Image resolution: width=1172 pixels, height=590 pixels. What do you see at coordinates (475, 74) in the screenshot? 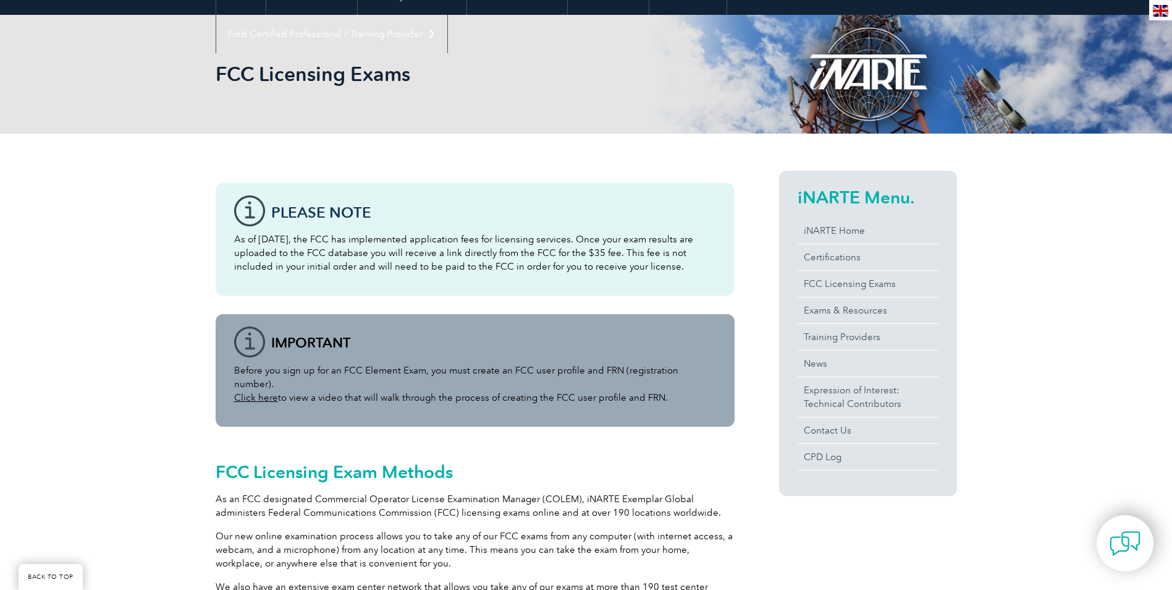
I see `h2: FCC Licensing Exams` at bounding box center [475, 74].